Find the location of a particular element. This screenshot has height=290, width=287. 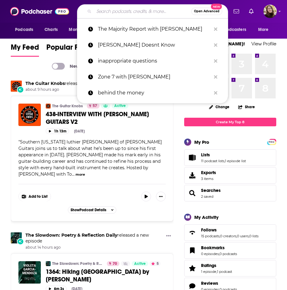

span: Follows is located at coordinates (208, 230).